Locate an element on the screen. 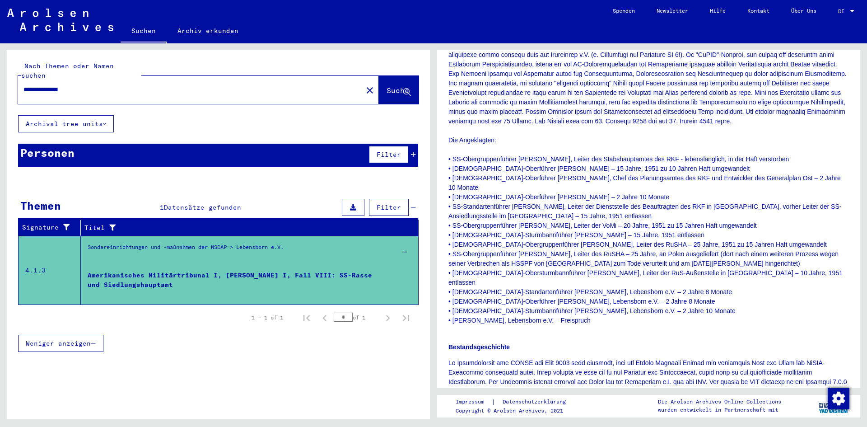 The width and height of the screenshot is (867, 427). div: Sondereinrichtungen und -maßnahmen der NSDAP > Lebensborn e.V. is located at coordinates (186, 259).